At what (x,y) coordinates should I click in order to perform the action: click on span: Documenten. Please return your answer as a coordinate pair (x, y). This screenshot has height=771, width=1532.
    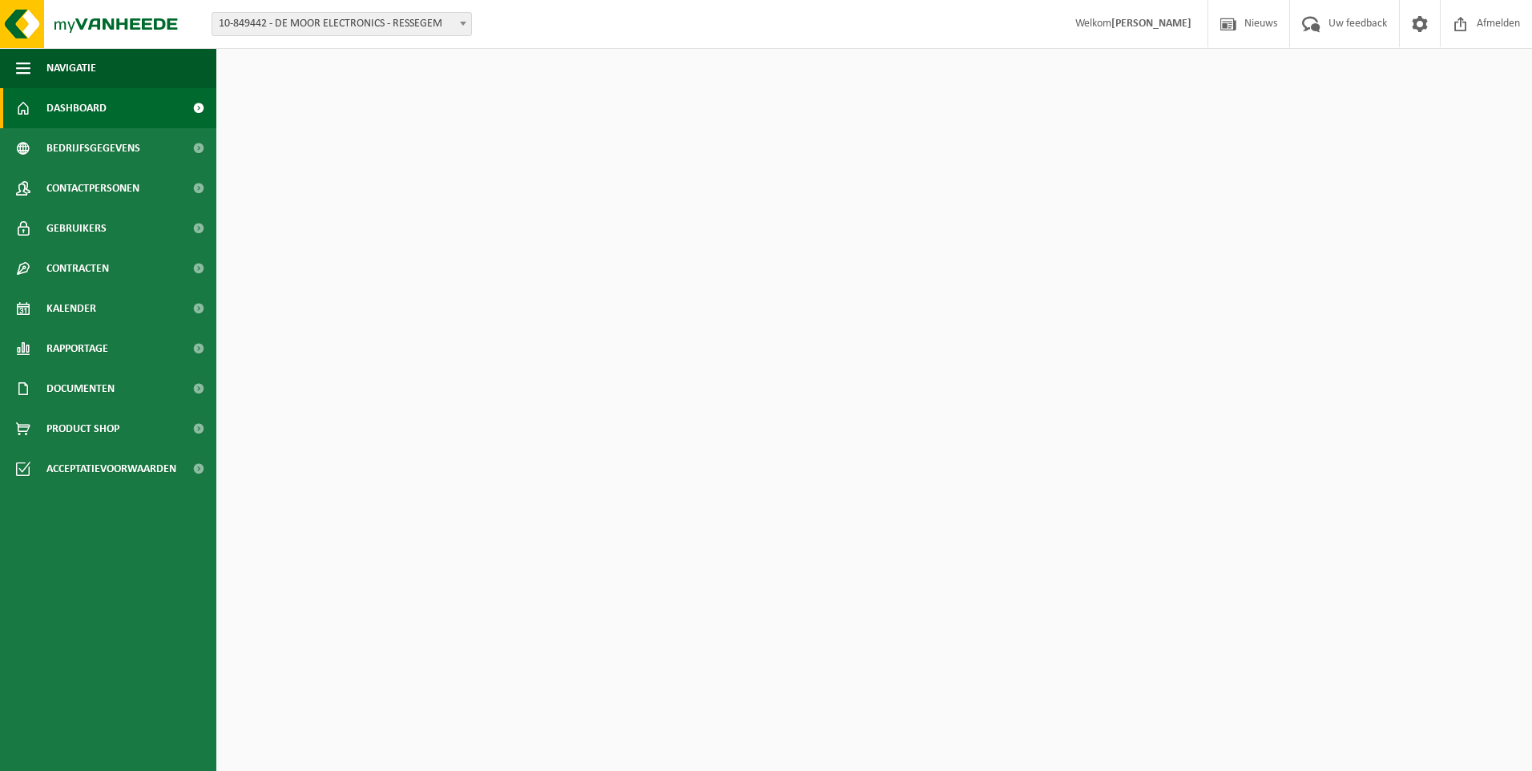
    Looking at the image, I should click on (80, 389).